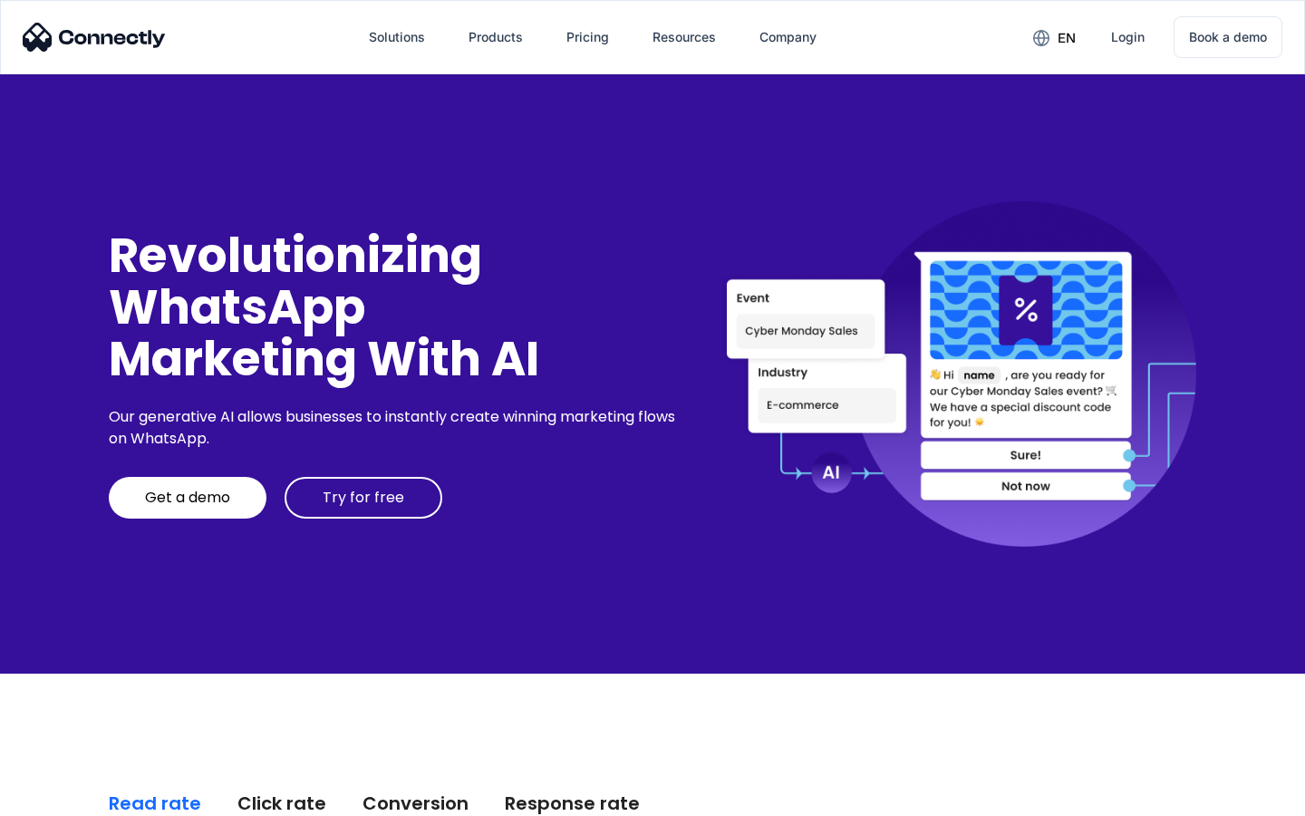 This screenshot has width=1305, height=816. Describe the element at coordinates (155, 803) in the screenshot. I see `div: Read rate` at that location.